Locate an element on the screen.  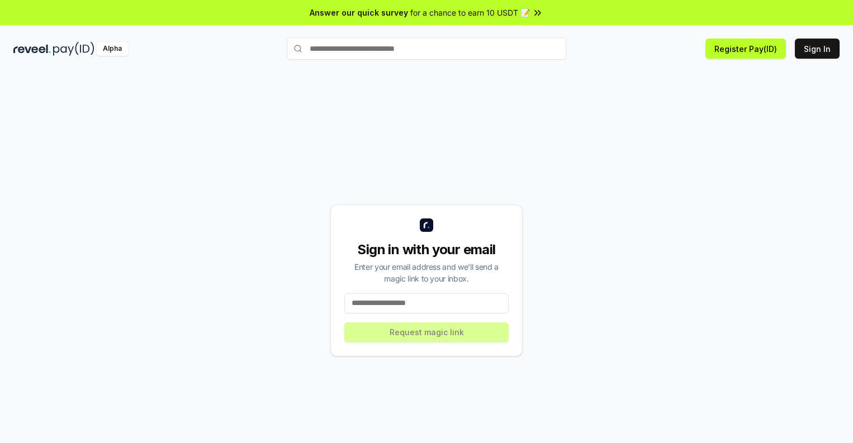
span: for a chance to earn 10 USDT 📝 is located at coordinates (470, 12).